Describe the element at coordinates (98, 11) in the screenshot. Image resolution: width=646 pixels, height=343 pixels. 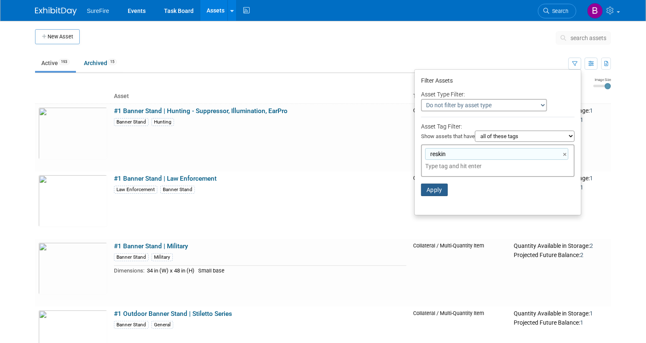
I see `span: SureFire` at that location.